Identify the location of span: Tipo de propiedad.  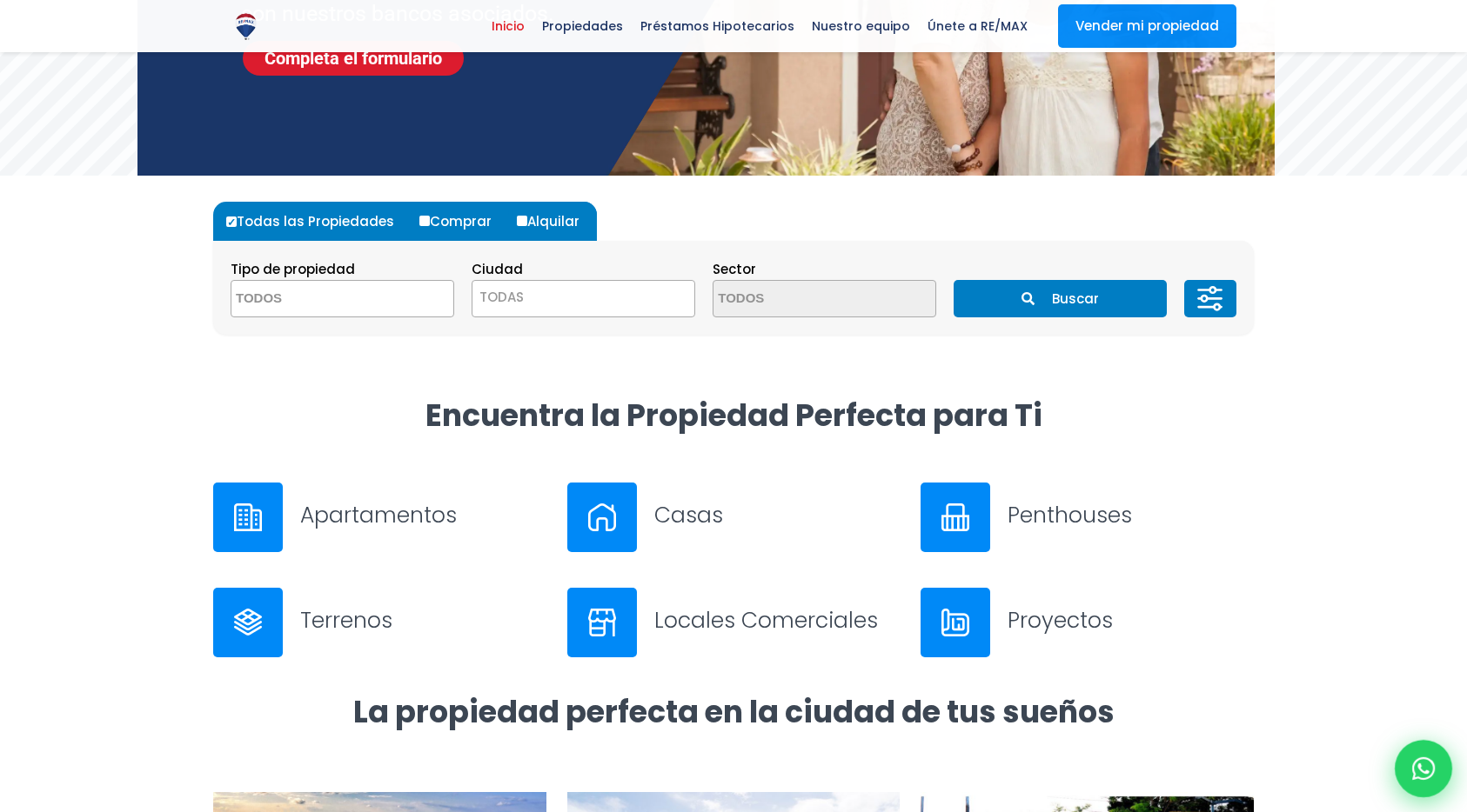
(293, 268).